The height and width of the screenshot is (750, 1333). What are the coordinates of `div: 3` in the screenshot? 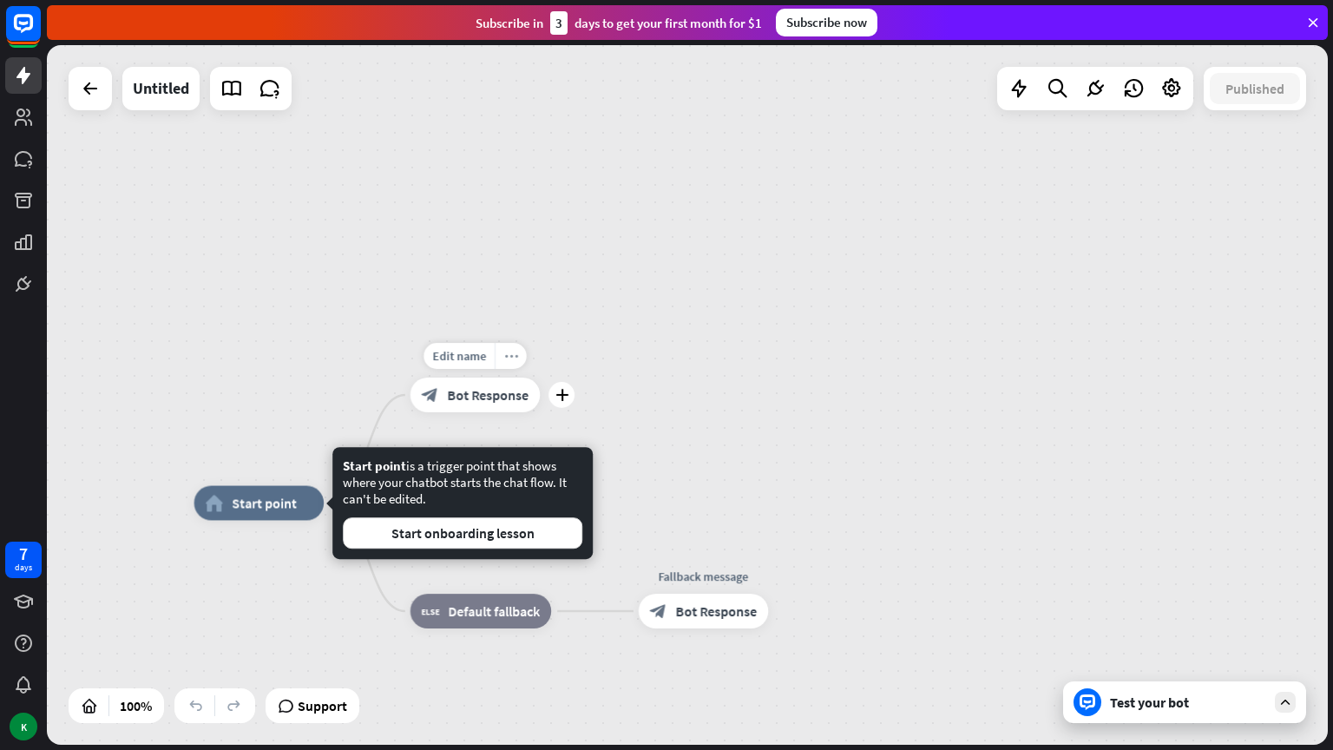 It's located at (559, 23).